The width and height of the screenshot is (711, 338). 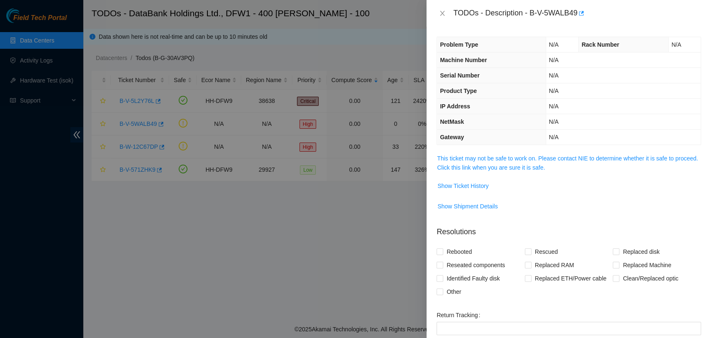 I want to click on div: TODOs - Description - B-V-5WALB49, so click(x=577, y=13).